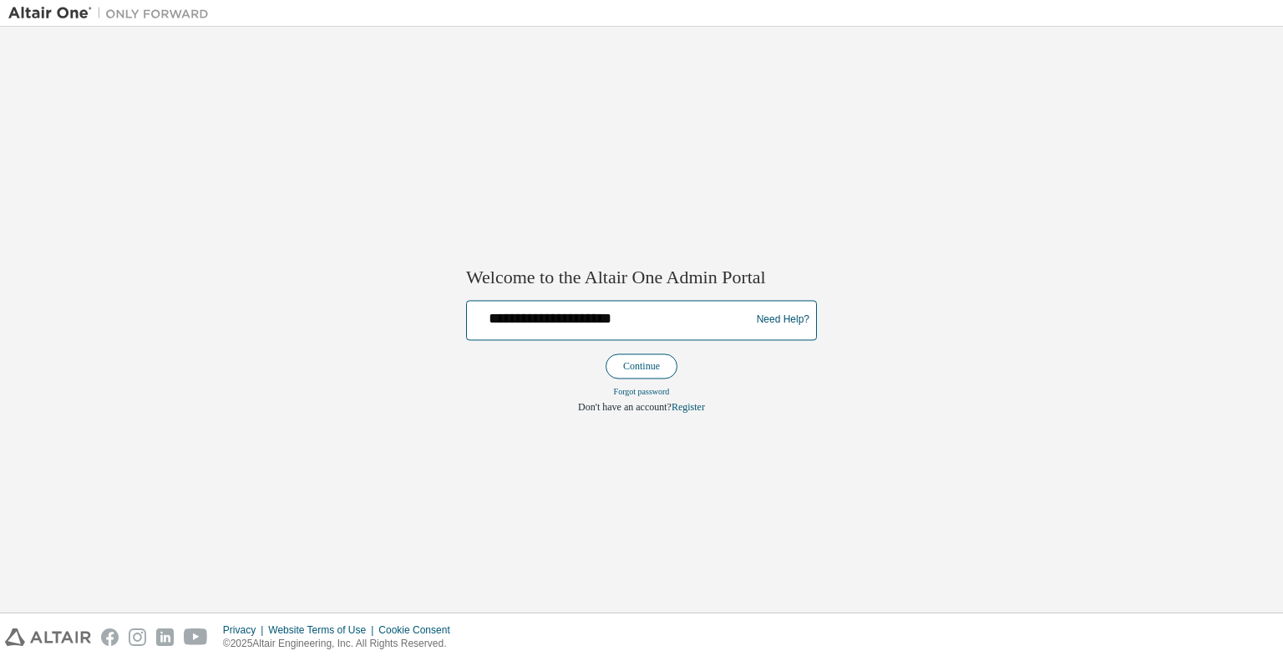 The height and width of the screenshot is (661, 1283). I want to click on p: © 2025 Altair Engineering, Inc. All Rights Reserved., so click(342, 643).